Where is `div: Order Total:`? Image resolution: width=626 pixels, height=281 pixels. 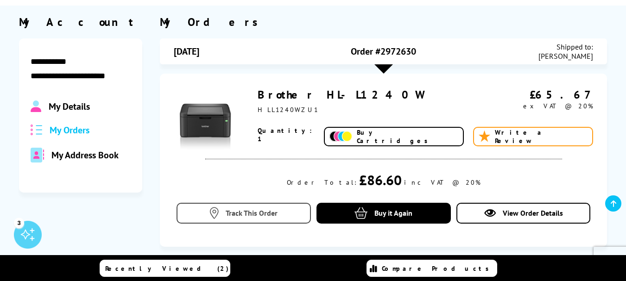
div: Order Total: is located at coordinates (321, 182).